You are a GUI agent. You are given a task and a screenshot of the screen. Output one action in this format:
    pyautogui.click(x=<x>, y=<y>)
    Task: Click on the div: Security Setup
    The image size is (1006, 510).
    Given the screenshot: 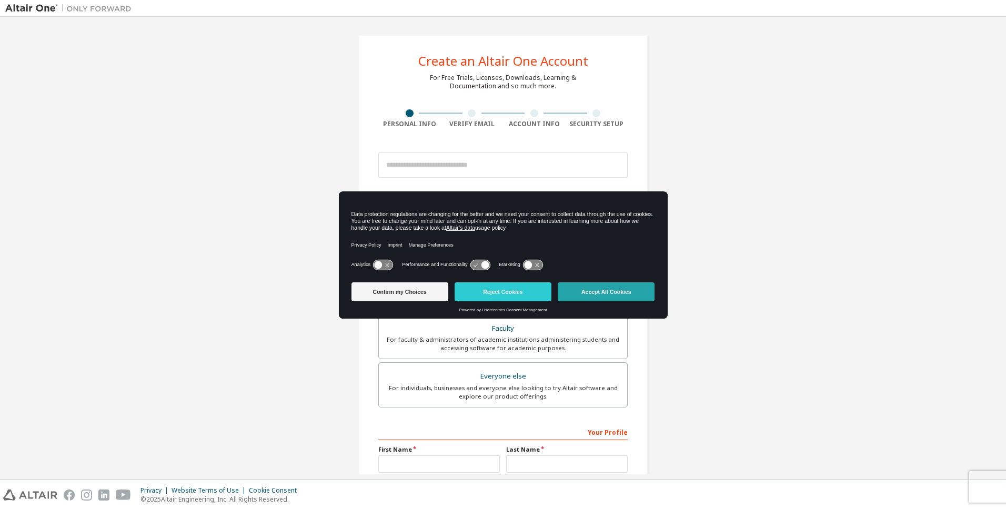 What is the action you would take?
    pyautogui.click(x=597, y=124)
    